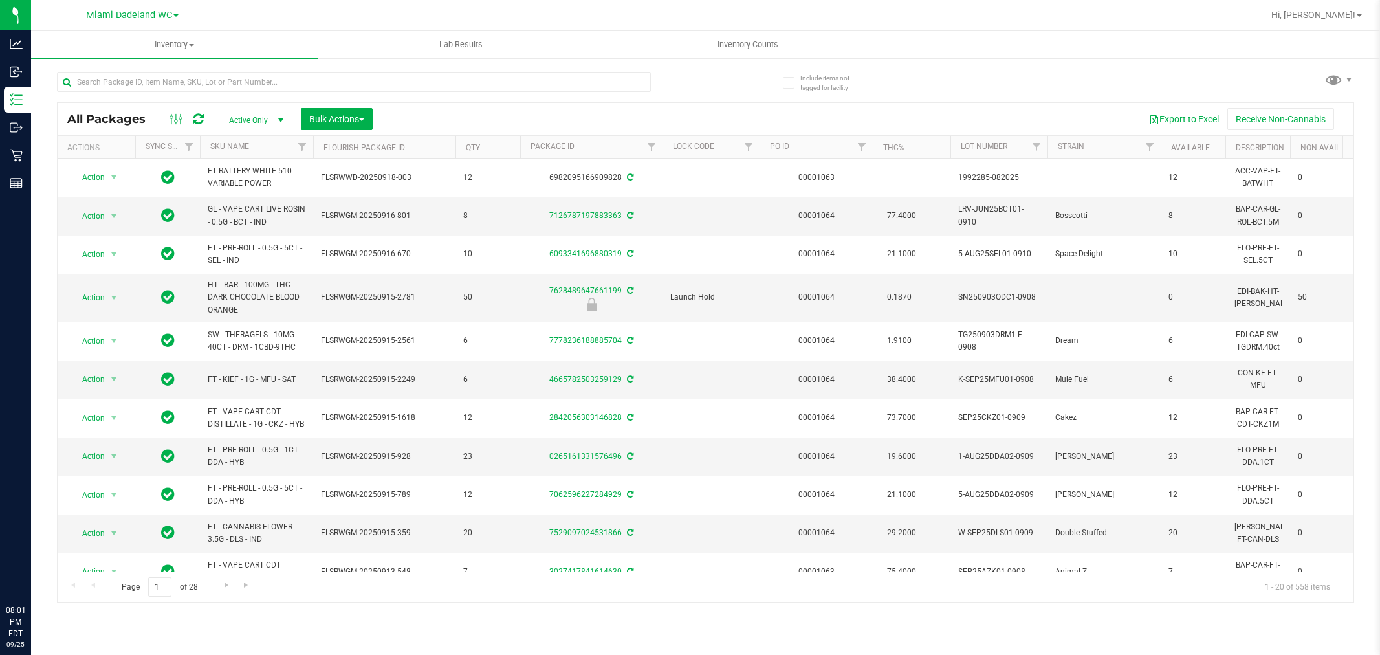 The height and width of the screenshot is (655, 1380). I want to click on button: Bulk Actions, so click(336, 119).